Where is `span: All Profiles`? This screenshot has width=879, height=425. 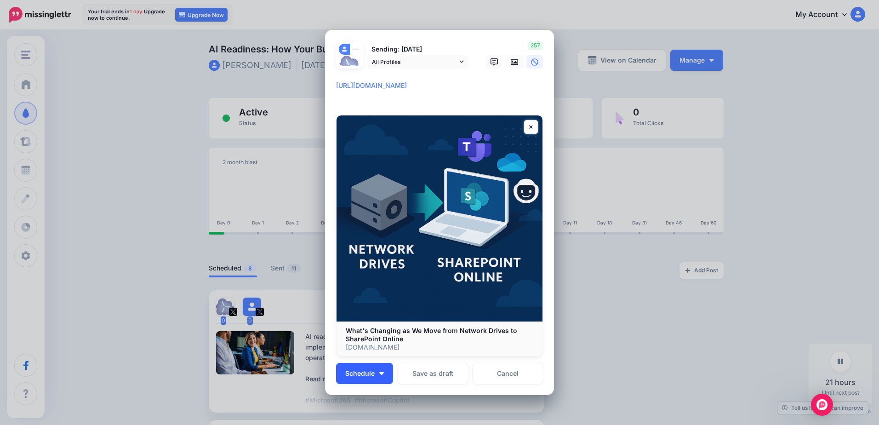 span: All Profiles is located at coordinates (415, 62).